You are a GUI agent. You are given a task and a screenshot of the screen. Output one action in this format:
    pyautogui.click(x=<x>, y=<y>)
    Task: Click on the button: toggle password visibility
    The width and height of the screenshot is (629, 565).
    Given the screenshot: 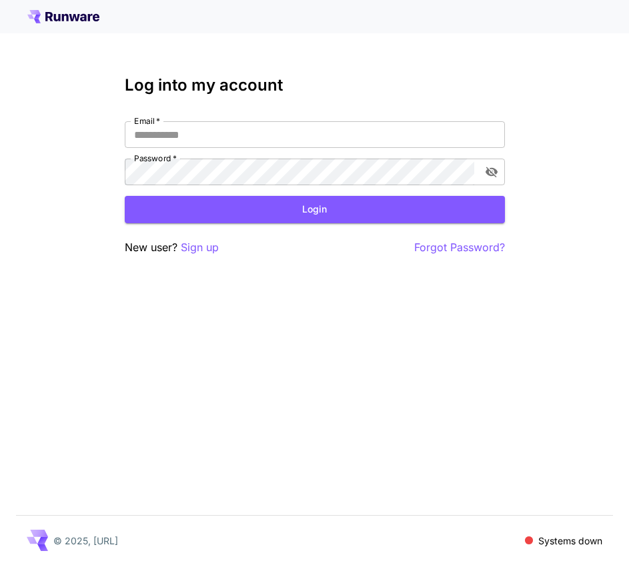 What is the action you would take?
    pyautogui.click(x=491, y=172)
    